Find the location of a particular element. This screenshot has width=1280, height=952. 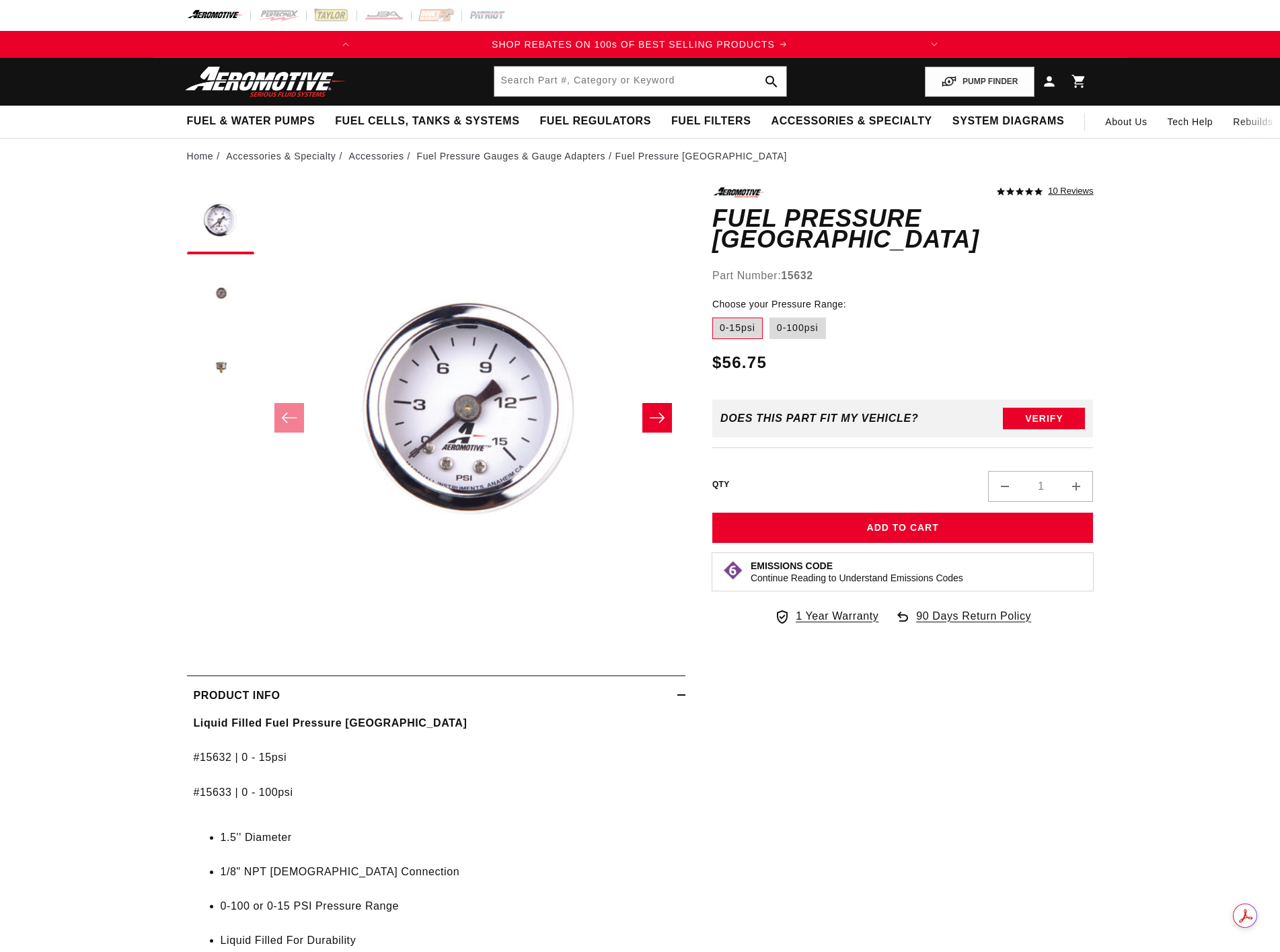

slideshow-component: Translation missing: en.sections.announcements.announcement_bar is located at coordinates (640, 45).